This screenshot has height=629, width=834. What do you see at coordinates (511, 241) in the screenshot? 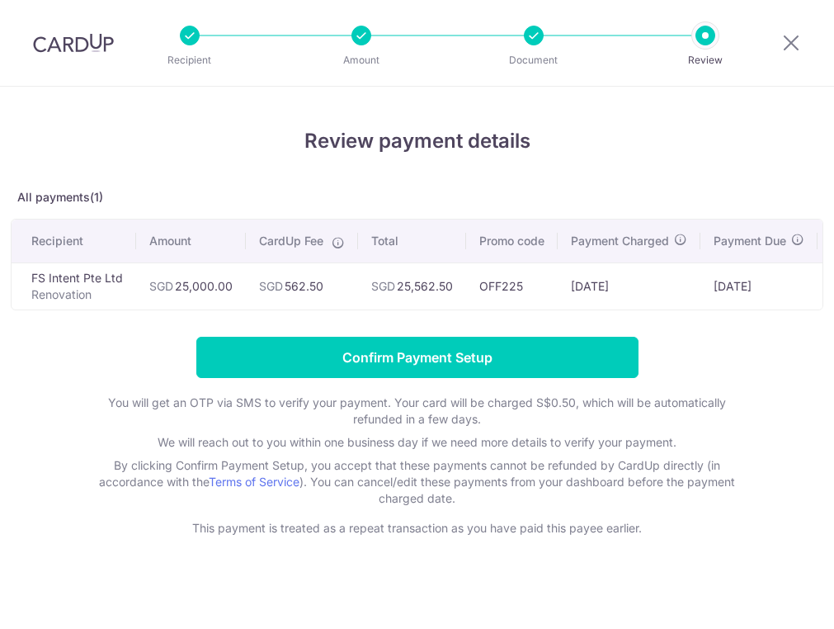
I see `th: Promo code` at bounding box center [511, 241].